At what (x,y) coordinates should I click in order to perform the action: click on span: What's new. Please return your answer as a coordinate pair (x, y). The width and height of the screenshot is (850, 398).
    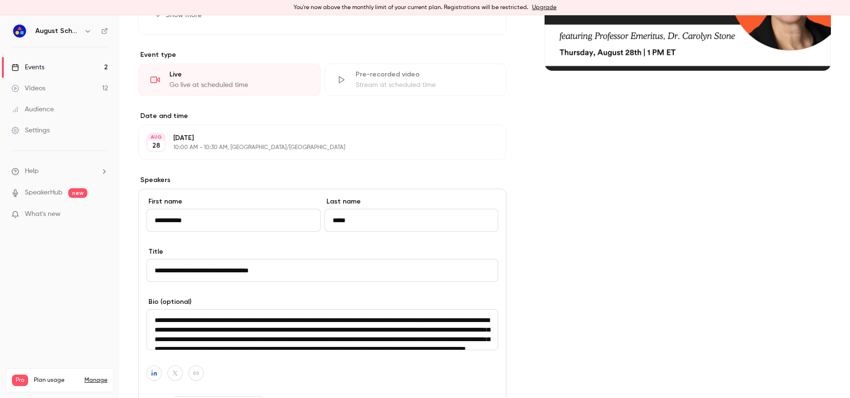
    Looking at the image, I should click on (42, 214).